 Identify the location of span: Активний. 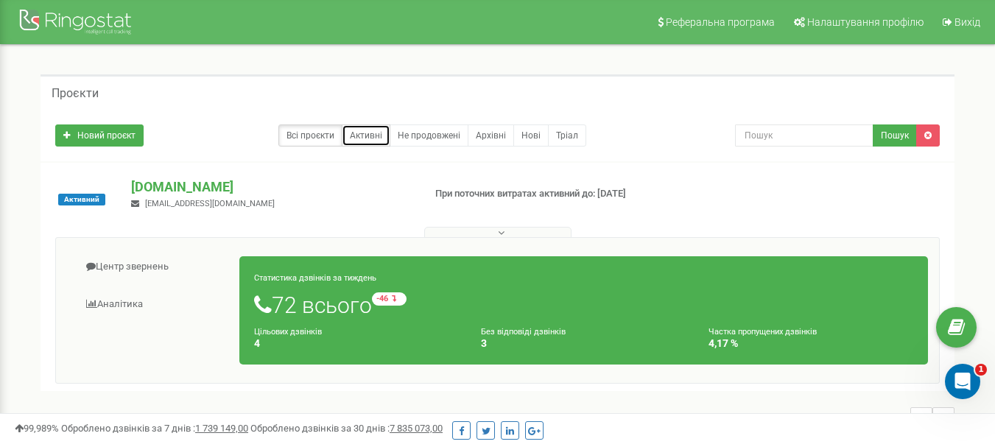
(82, 200).